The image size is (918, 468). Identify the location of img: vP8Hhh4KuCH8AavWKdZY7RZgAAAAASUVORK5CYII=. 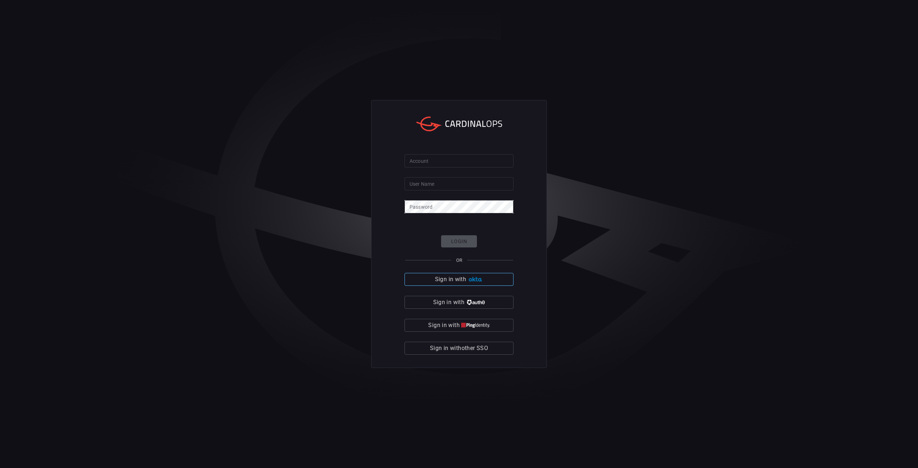
(475, 302).